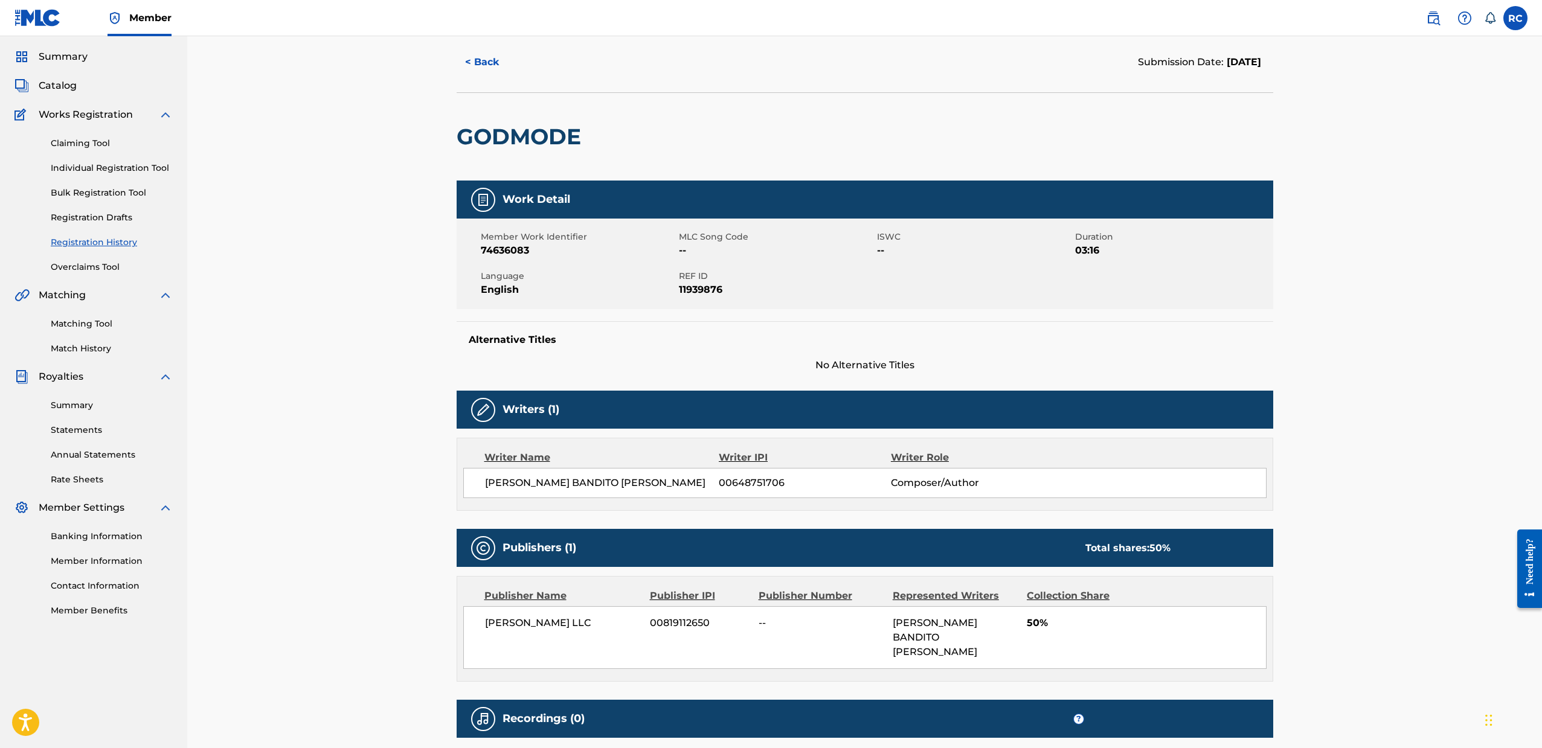 The width and height of the screenshot is (1542, 748). I want to click on span: Language, so click(578, 276).